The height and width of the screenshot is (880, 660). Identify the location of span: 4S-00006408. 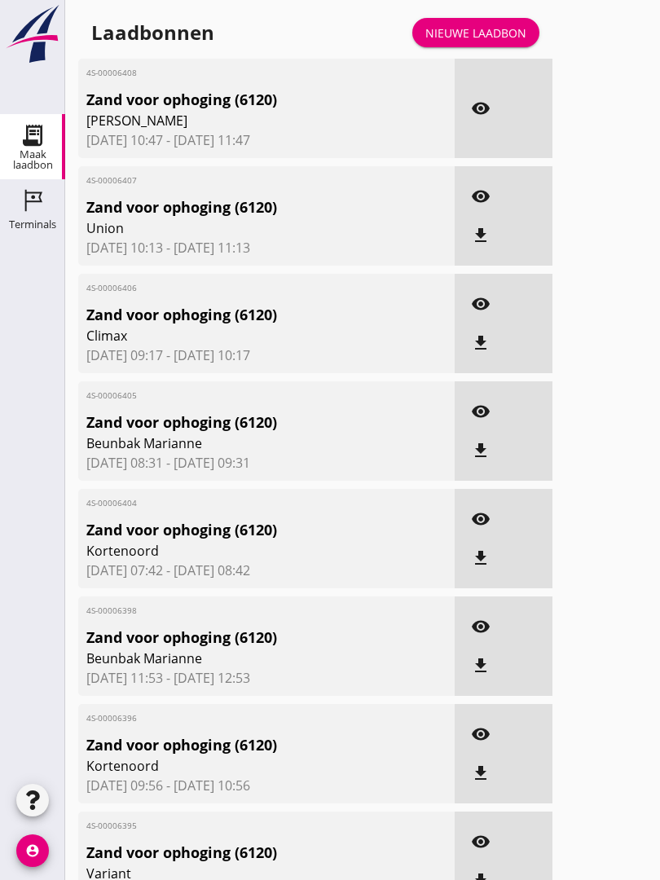
(236, 73).